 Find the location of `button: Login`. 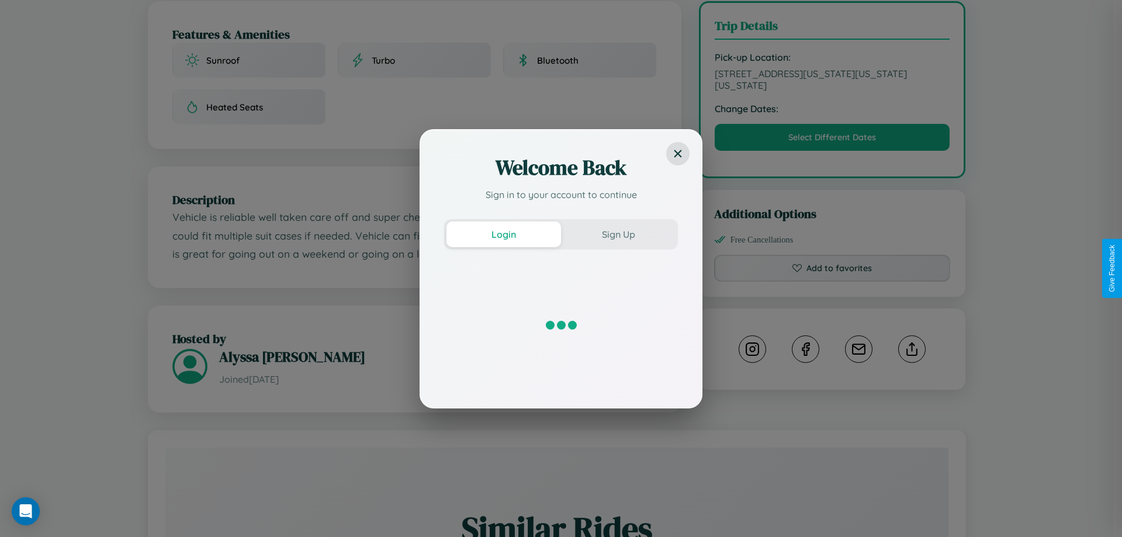

button: Login is located at coordinates (504, 234).